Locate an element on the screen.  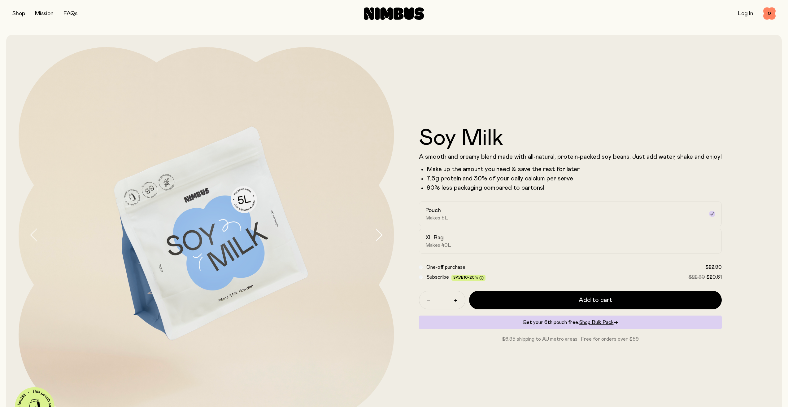
p: 90% less packaging compared to cartons! is located at coordinates (574, 188).